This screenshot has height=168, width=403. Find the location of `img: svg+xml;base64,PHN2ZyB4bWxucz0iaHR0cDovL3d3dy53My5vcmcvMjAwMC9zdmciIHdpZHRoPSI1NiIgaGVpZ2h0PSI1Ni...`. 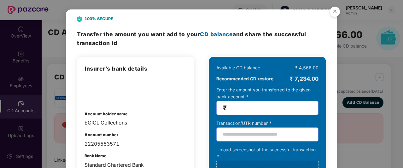

img: svg+xml;base64,PHN2ZyB4bWxucz0iaHR0cDovL3d3dy53My5vcmcvMjAwMC9zdmciIHdpZHRoPSI1NiIgaGVpZ2h0PSI1Ni... is located at coordinates (335, 13).